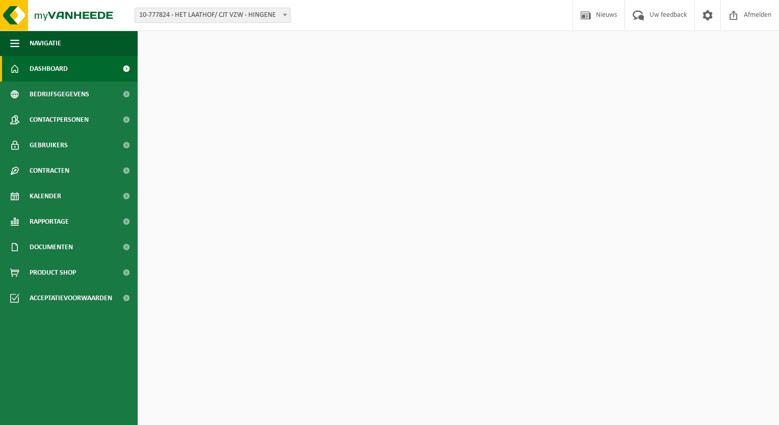 The width and height of the screenshot is (779, 425). What do you see at coordinates (59, 120) in the screenshot?
I see `span: Contactpersonen` at bounding box center [59, 120].